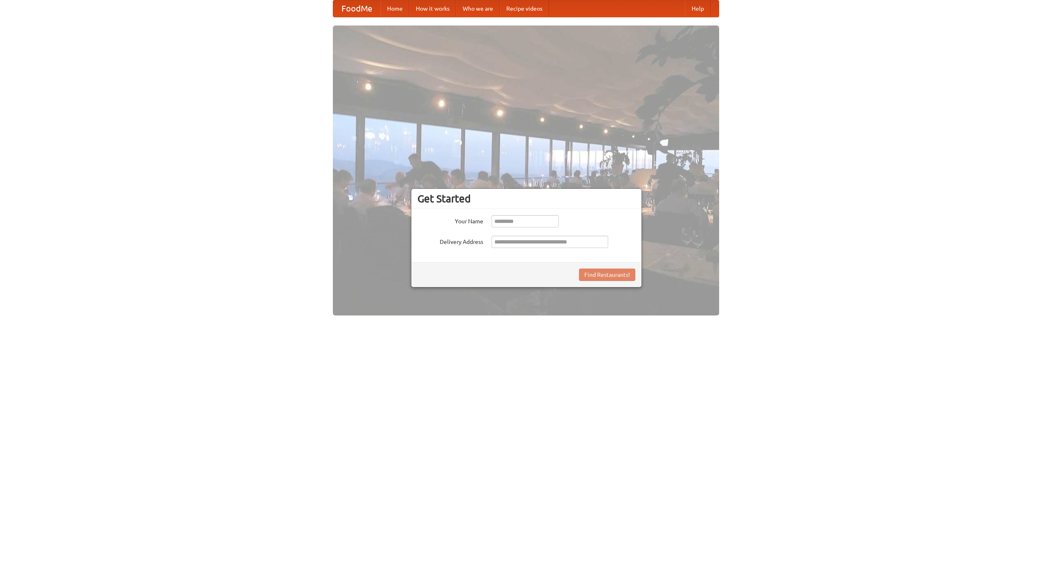 The height and width of the screenshot is (582, 1052). Describe the element at coordinates (526, 198) in the screenshot. I see `h3: Get Started` at that location.